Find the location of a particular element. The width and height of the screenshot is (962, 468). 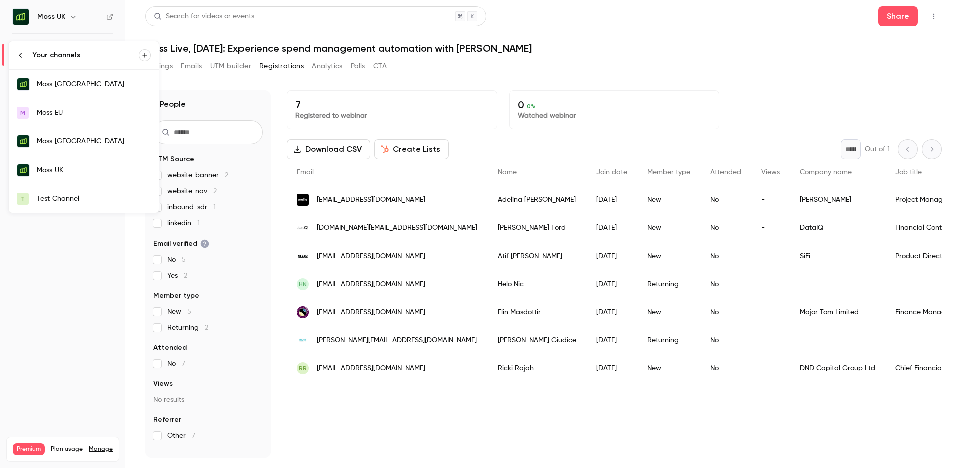

div: Your channels is located at coordinates (86, 55).